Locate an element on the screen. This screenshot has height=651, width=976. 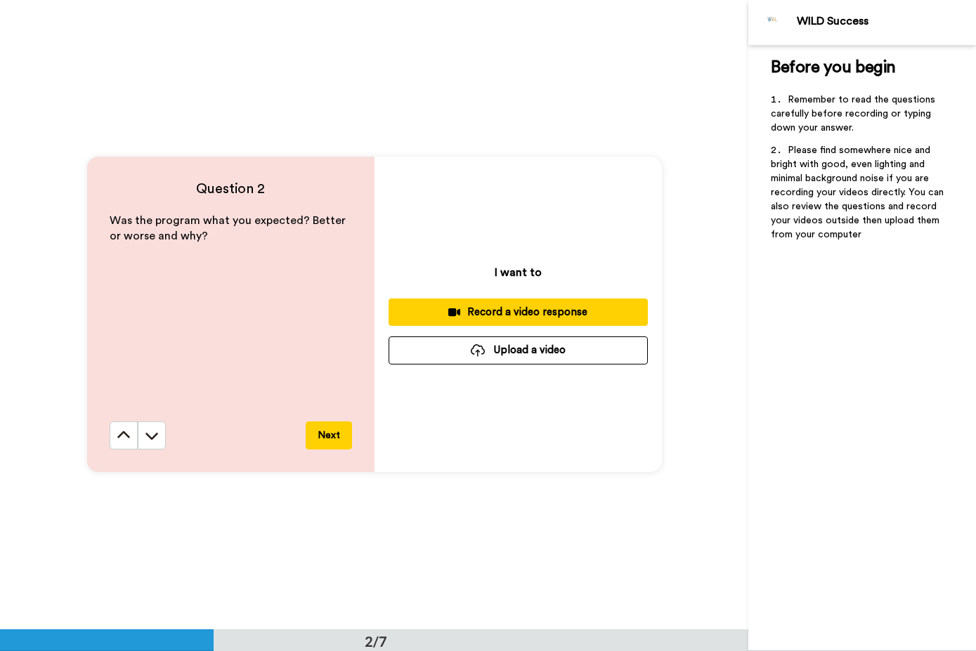
span: Remember to read the questions carefully before recording or typing down your answer. is located at coordinates (854, 114).